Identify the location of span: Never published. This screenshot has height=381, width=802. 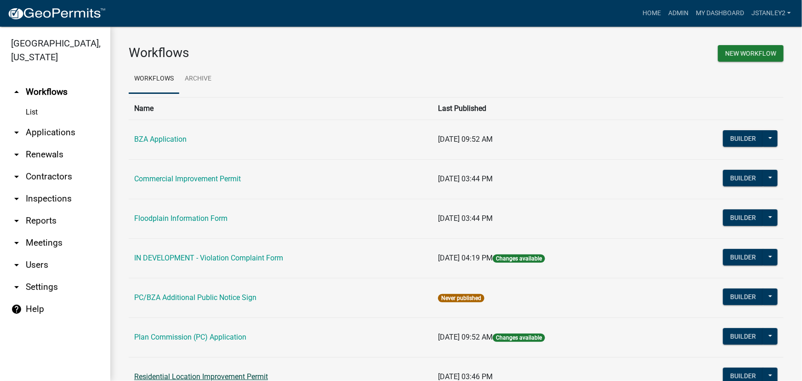
(461, 298).